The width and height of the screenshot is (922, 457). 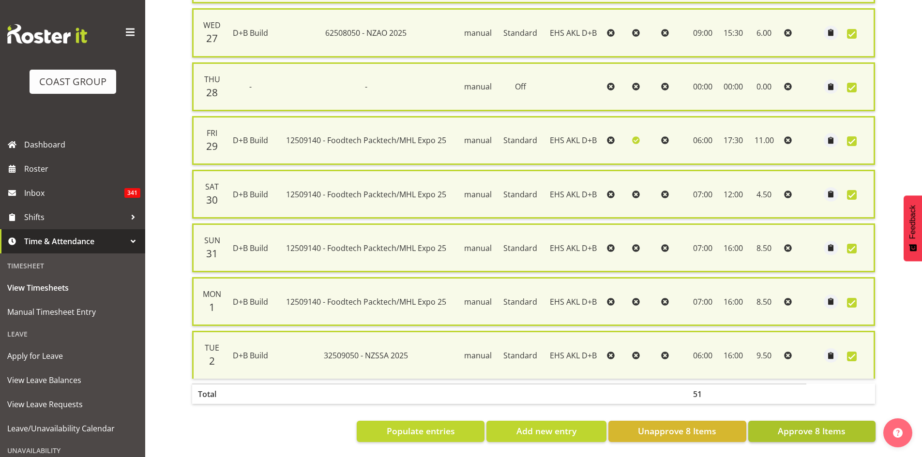 What do you see at coordinates (420, 431) in the screenshot?
I see `span: Populate entries` at bounding box center [420, 431].